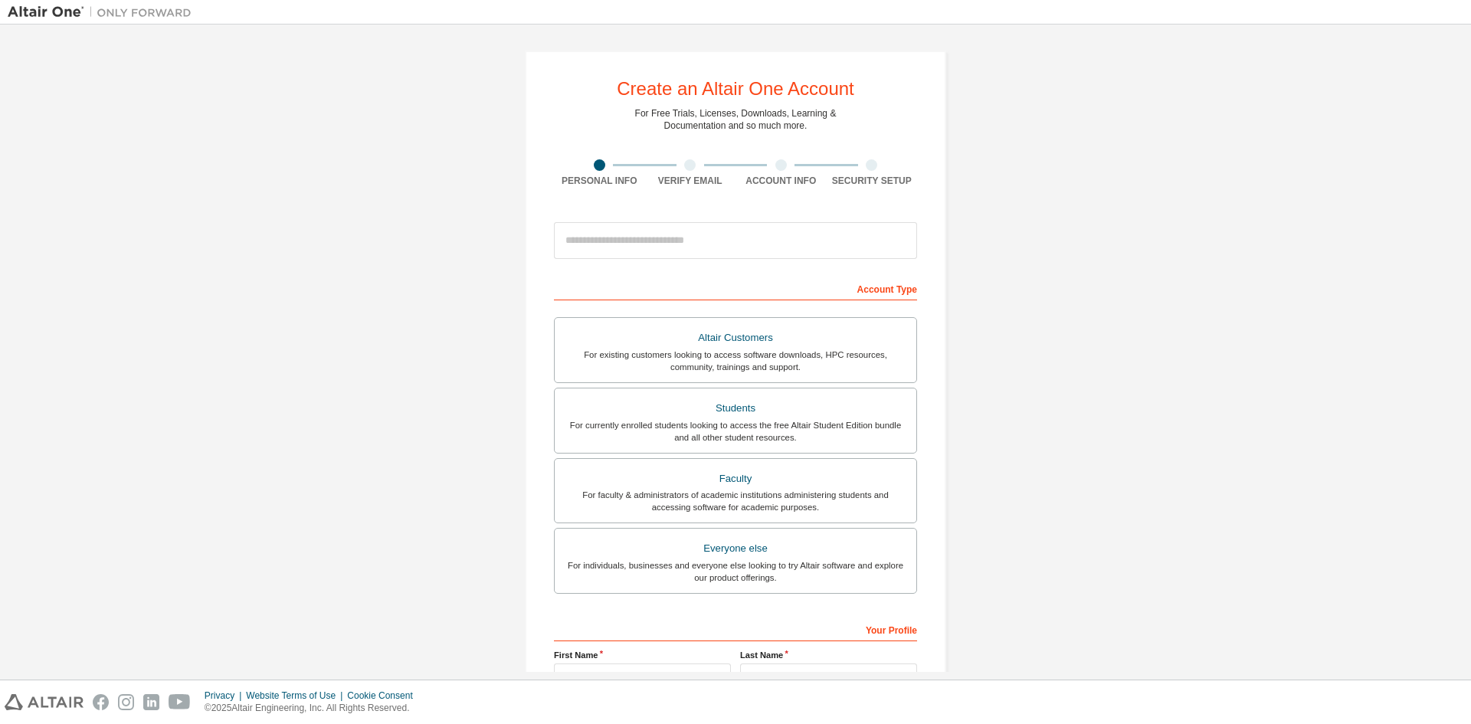 This screenshot has width=1471, height=724. I want to click on div: Faculty, so click(736, 479).